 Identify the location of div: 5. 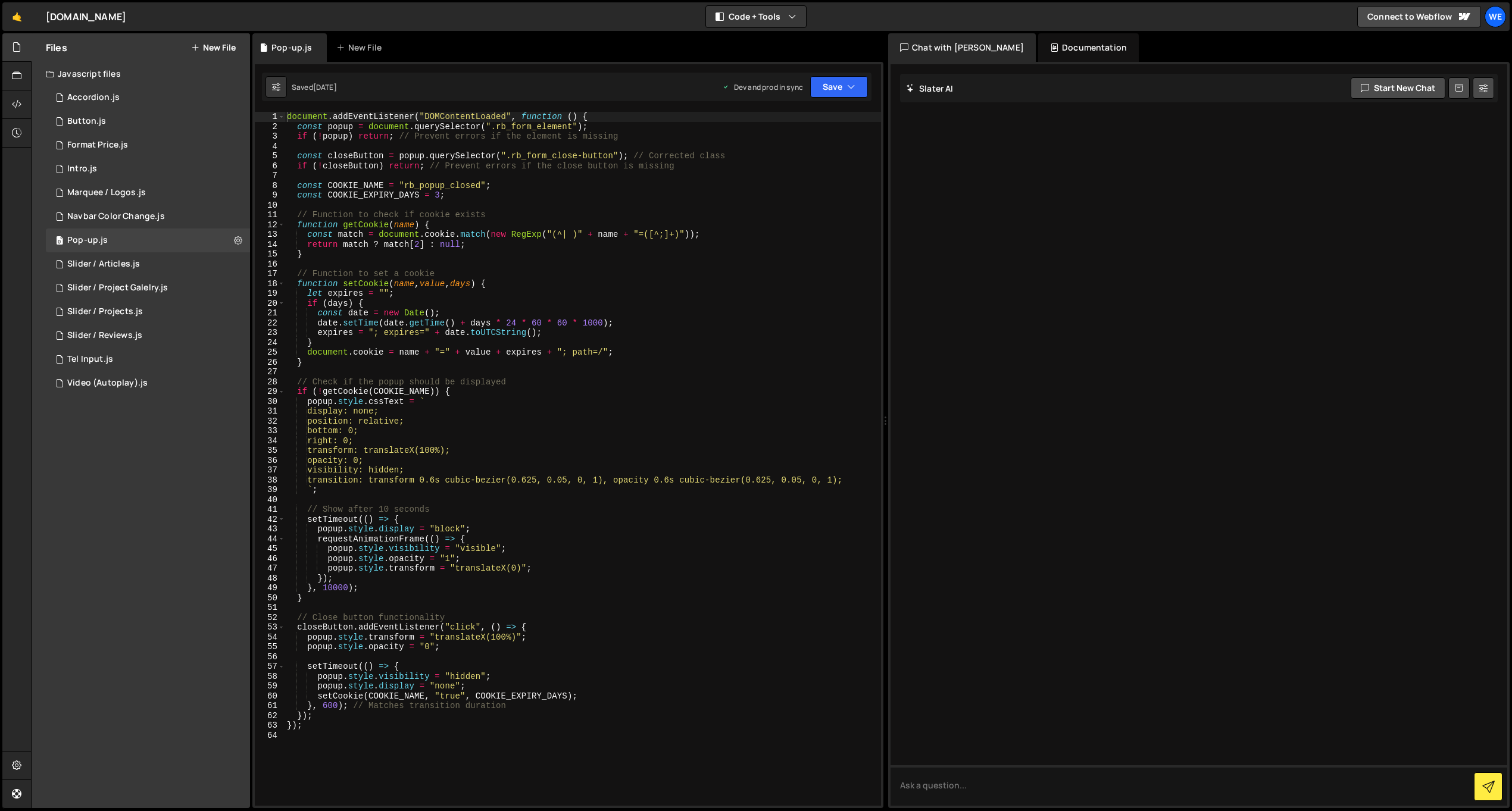
(269, 156).